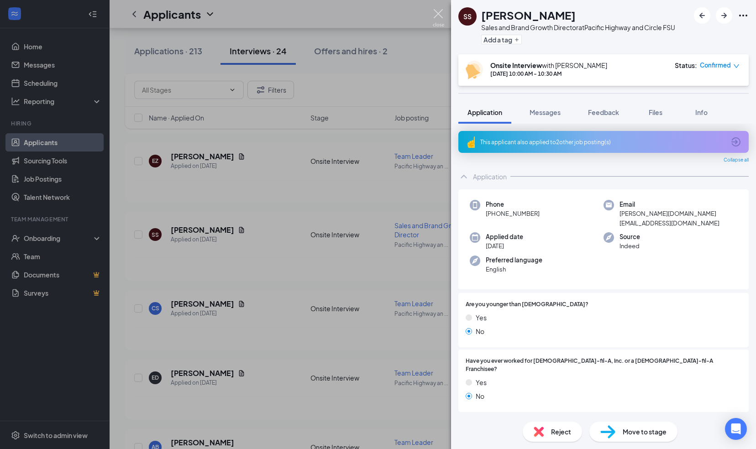 The width and height of the screenshot is (756, 449). Describe the element at coordinates (629, 237) in the screenshot. I see `span: Source` at that location.